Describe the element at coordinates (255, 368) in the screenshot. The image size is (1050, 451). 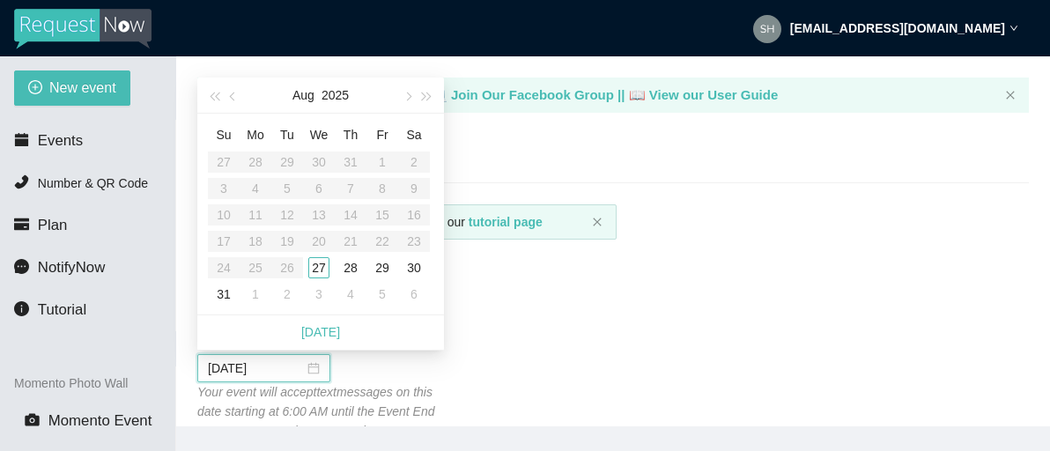
I see `input: Select date` at that location.